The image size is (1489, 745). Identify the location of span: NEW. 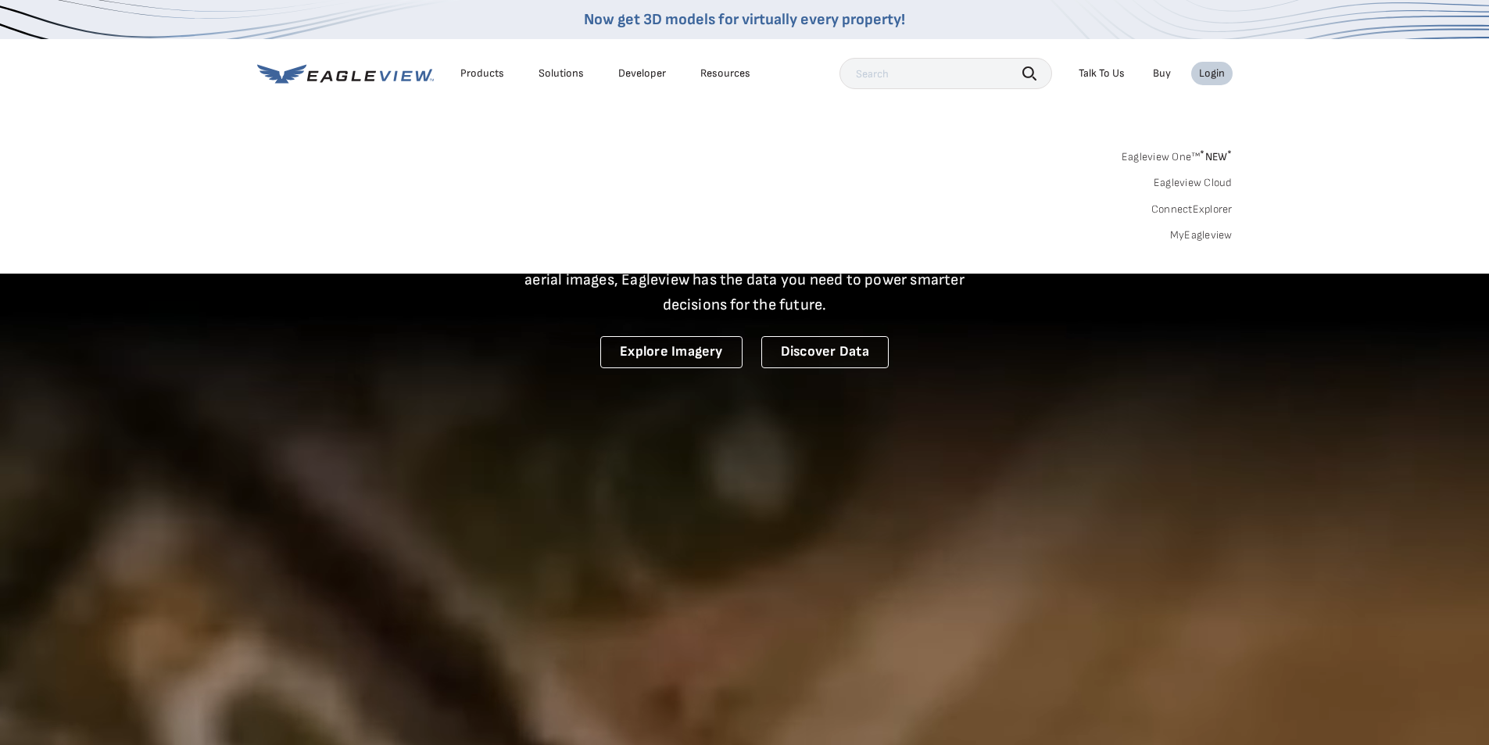
(1215, 156).